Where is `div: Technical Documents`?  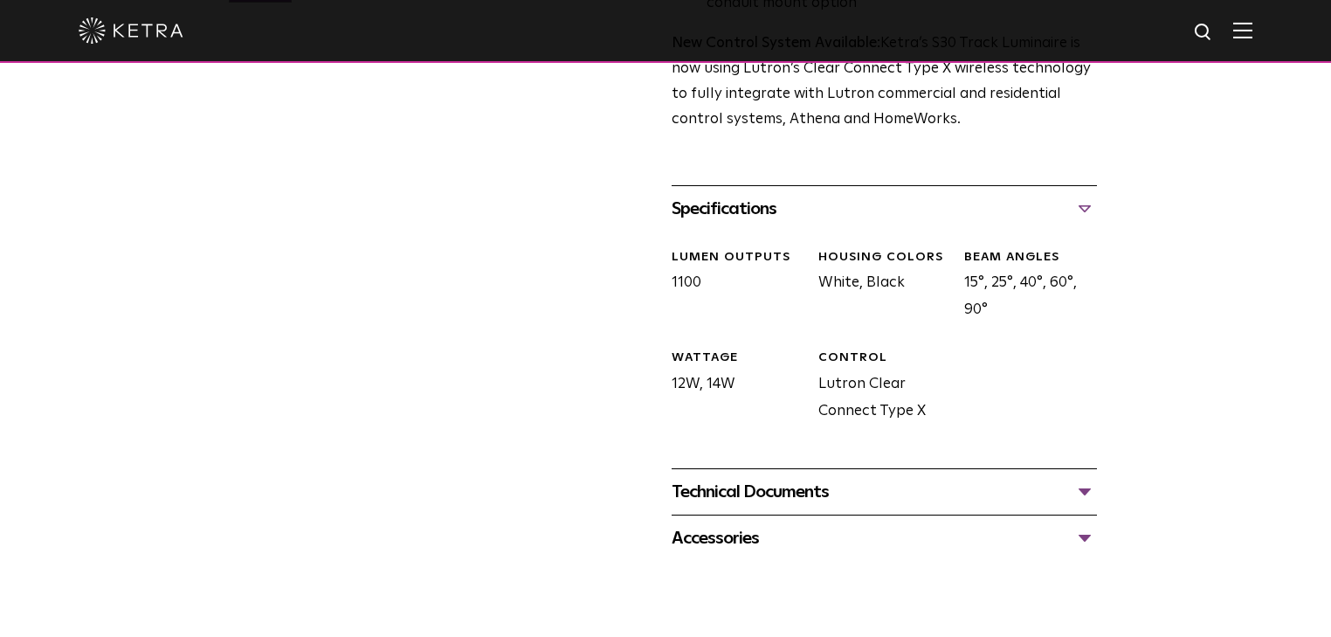
div: Technical Documents is located at coordinates (884, 492).